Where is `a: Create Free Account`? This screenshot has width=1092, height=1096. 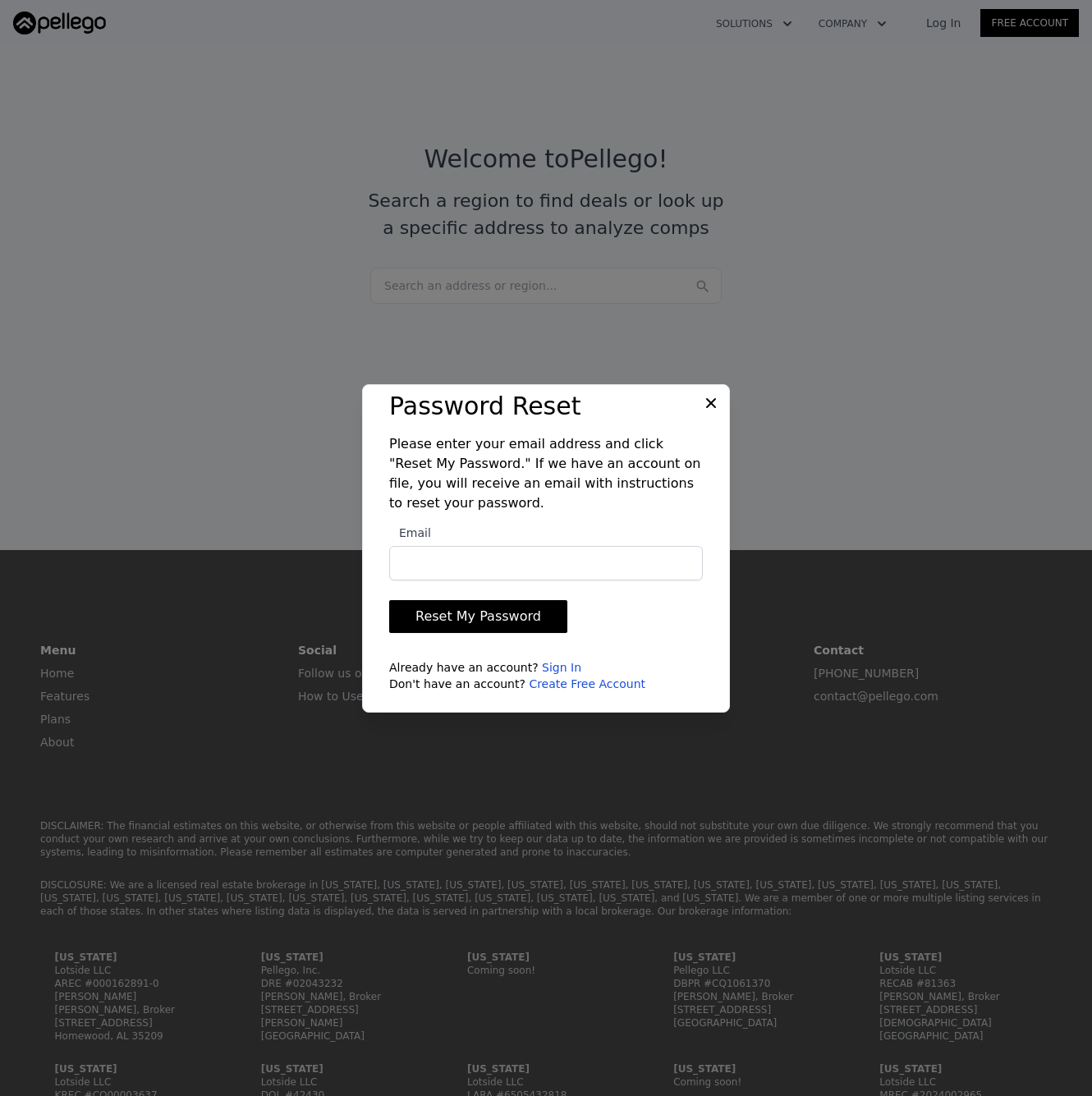 a: Create Free Account is located at coordinates (587, 684).